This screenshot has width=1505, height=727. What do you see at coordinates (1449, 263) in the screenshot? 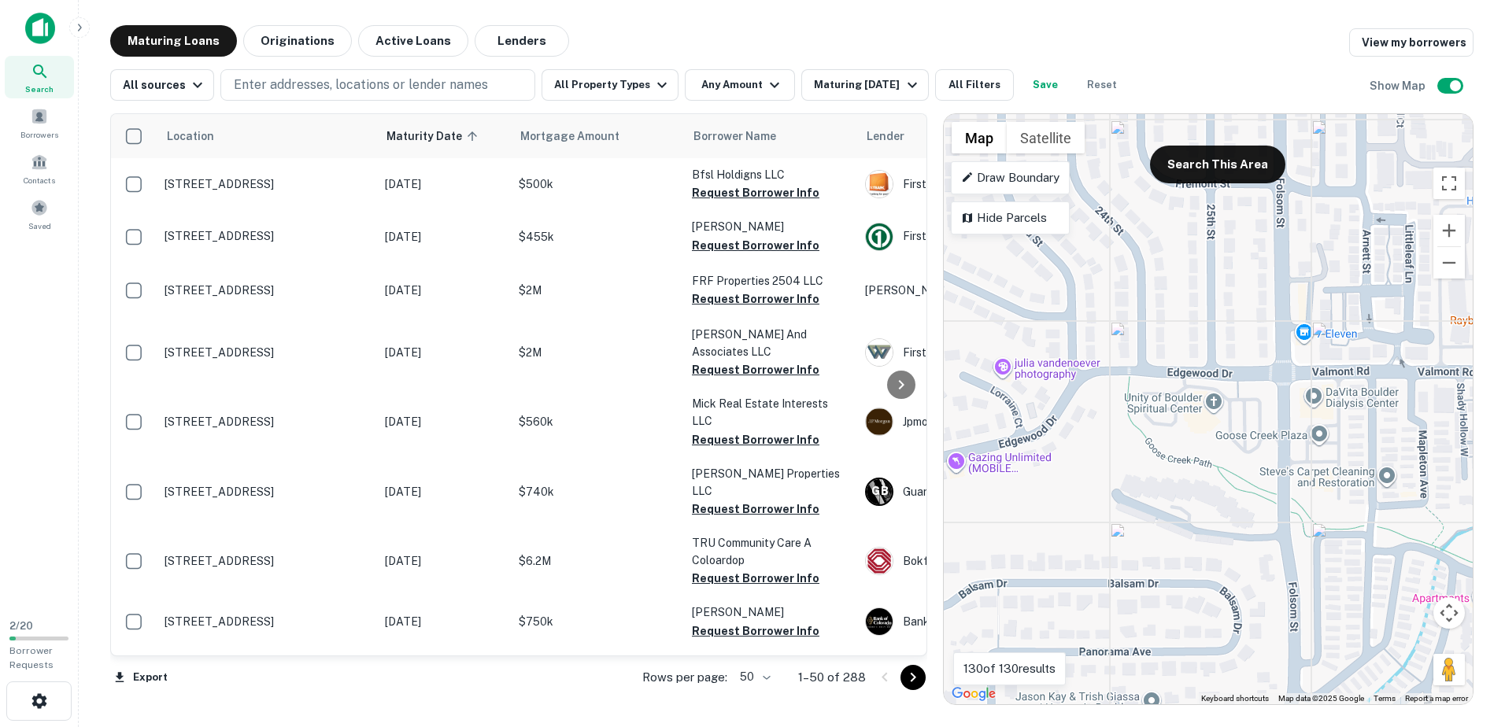
I see `button: Zoom out` at bounding box center [1449, 263].